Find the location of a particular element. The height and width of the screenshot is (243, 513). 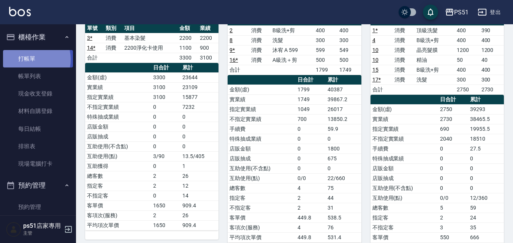

td: 0/0 is located at coordinates (310, 178).